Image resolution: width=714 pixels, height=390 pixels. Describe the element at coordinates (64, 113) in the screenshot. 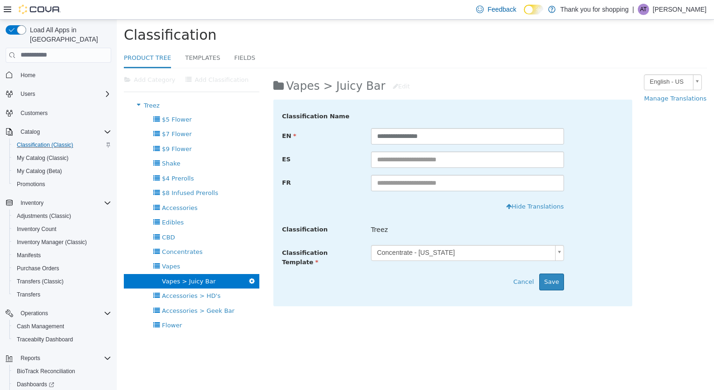

I see `span: Customers` at that location.